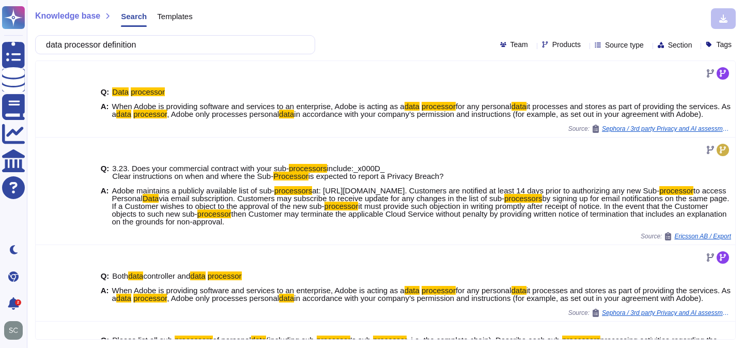 Image resolution: width=744 pixels, height=348 pixels. I want to click on span: Tags, so click(724, 44).